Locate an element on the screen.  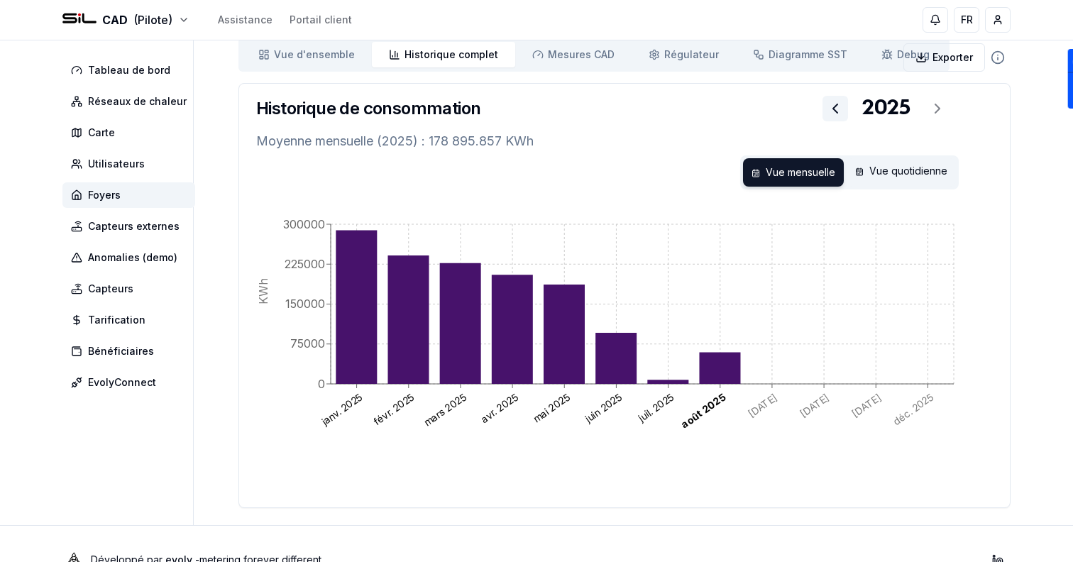
span: Diagramme SST is located at coordinates (808, 55).